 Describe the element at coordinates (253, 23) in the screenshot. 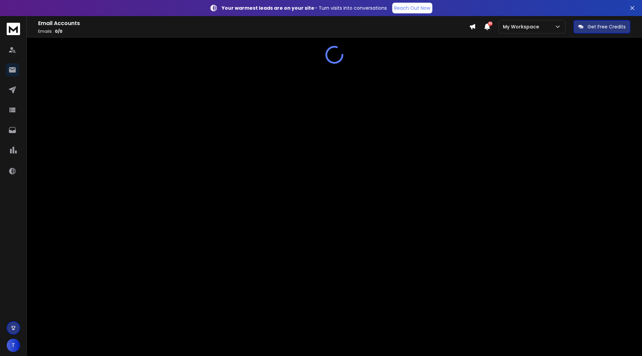

I see `h1: Email Accounts` at that location.